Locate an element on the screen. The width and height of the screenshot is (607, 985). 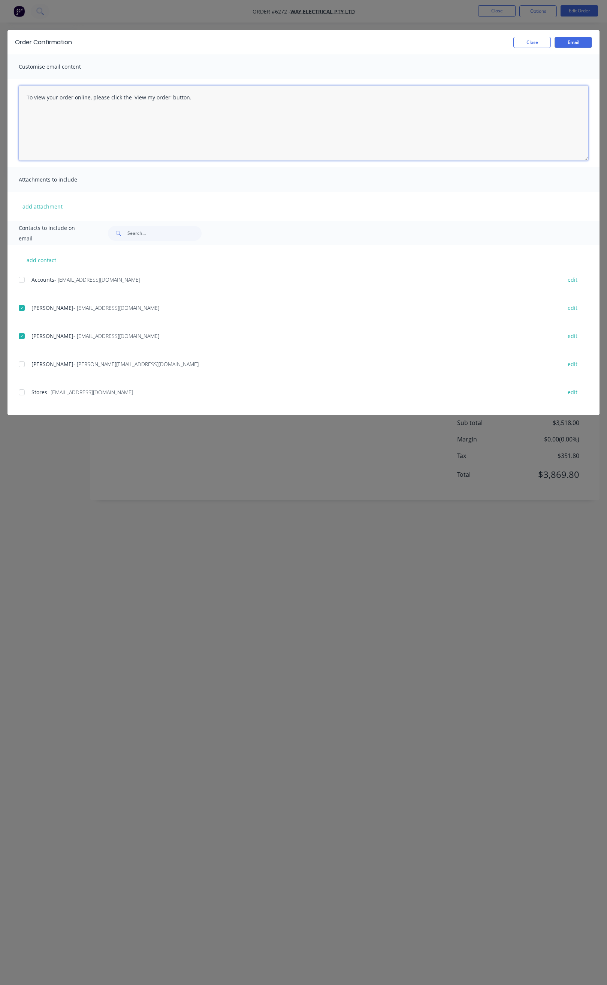
button: Email is located at coordinates (574, 42).